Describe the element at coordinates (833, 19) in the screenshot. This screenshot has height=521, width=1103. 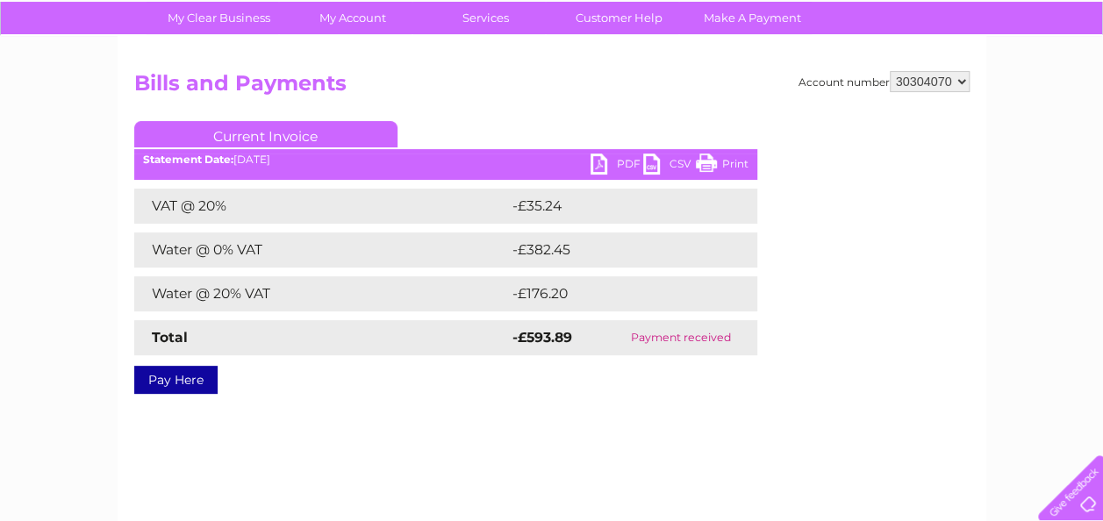
I see `span: 0333 014 3131` at that location.